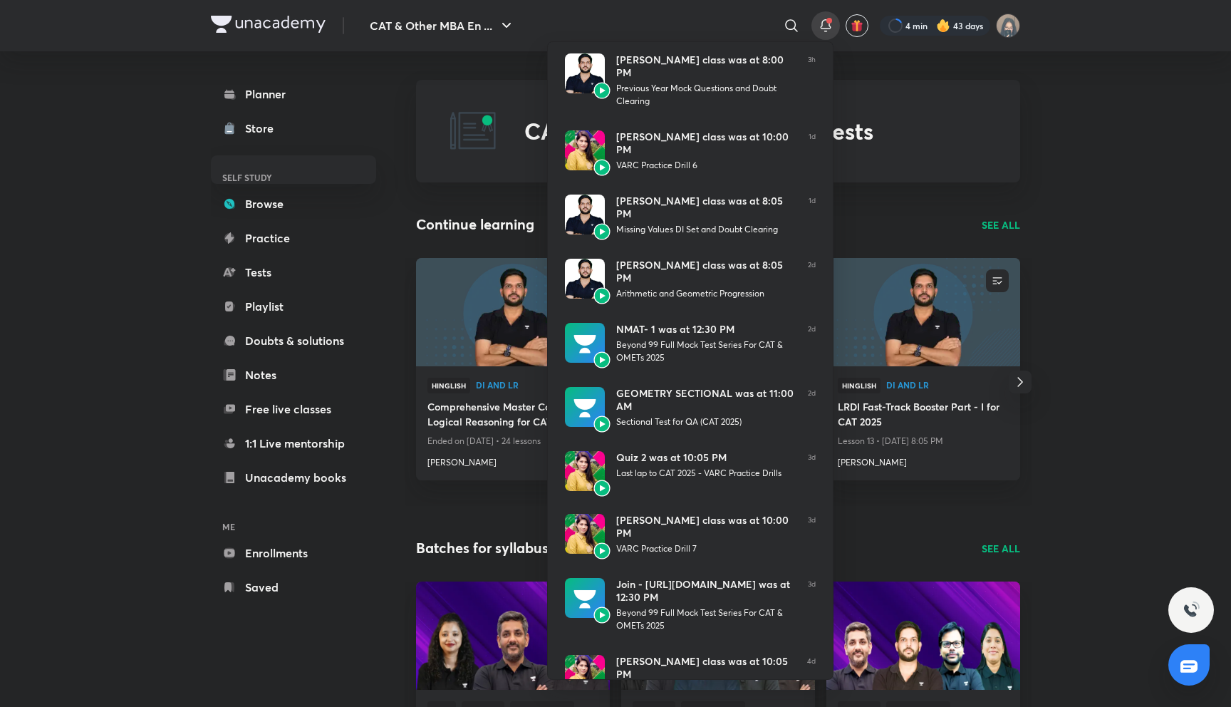 This screenshot has width=1231, height=707. I want to click on div: Last lap to CAT 2025 - VARC Practice Drills, so click(706, 473).